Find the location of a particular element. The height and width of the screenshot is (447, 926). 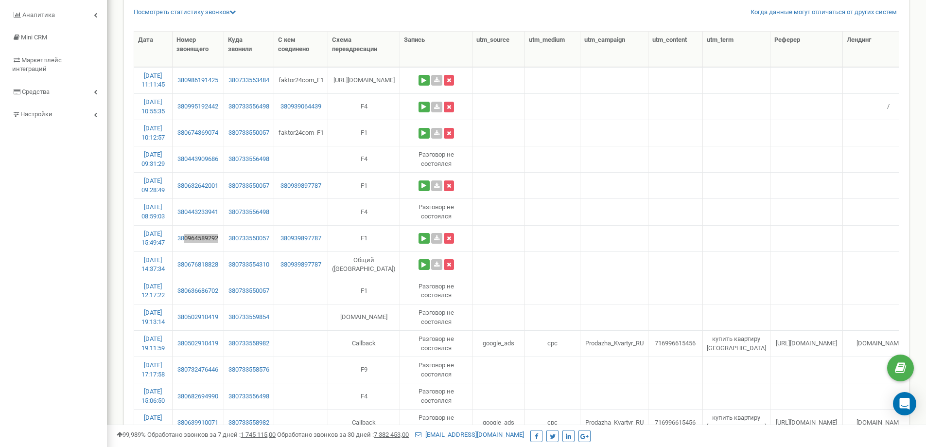

th: utm_medium is located at coordinates (552, 49).